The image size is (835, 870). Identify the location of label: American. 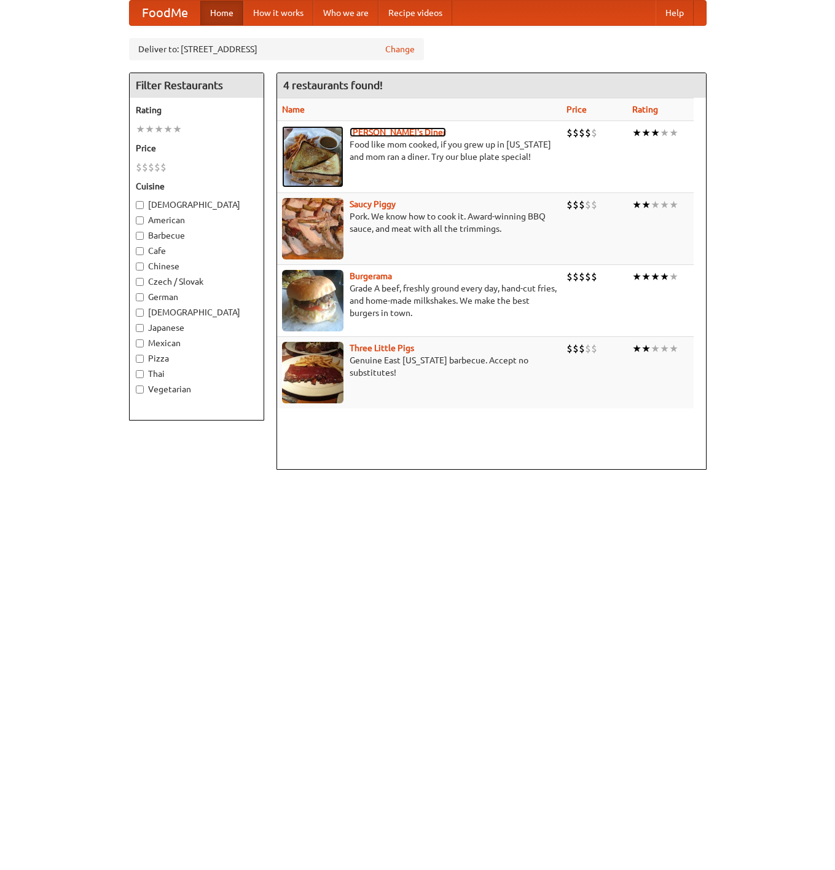
(197, 220).